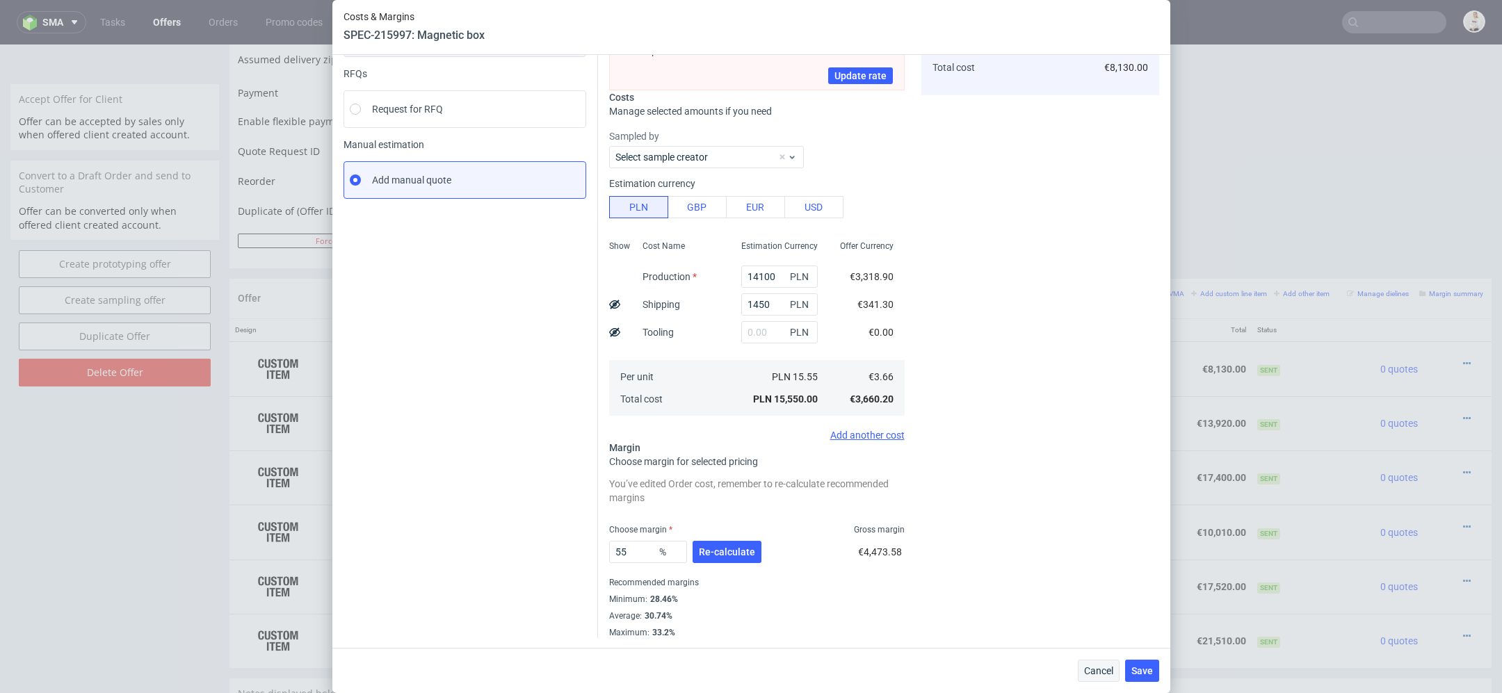  Describe the element at coordinates (960, 286) in the screenshot. I see `th: Net Total` at that location.